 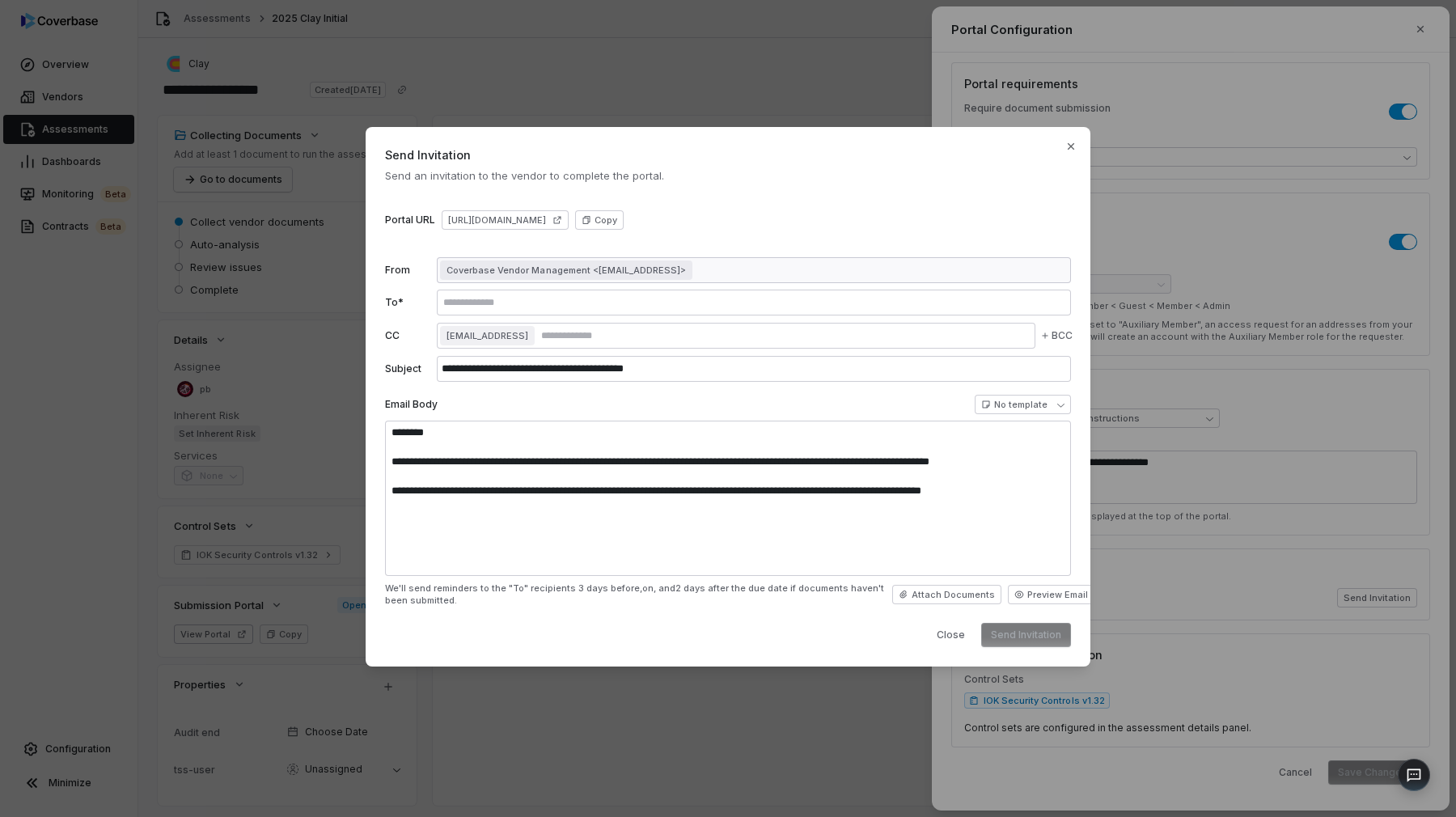 What do you see at coordinates (947, 594) in the screenshot?
I see `button: Attach Documents` at bounding box center [947, 594].